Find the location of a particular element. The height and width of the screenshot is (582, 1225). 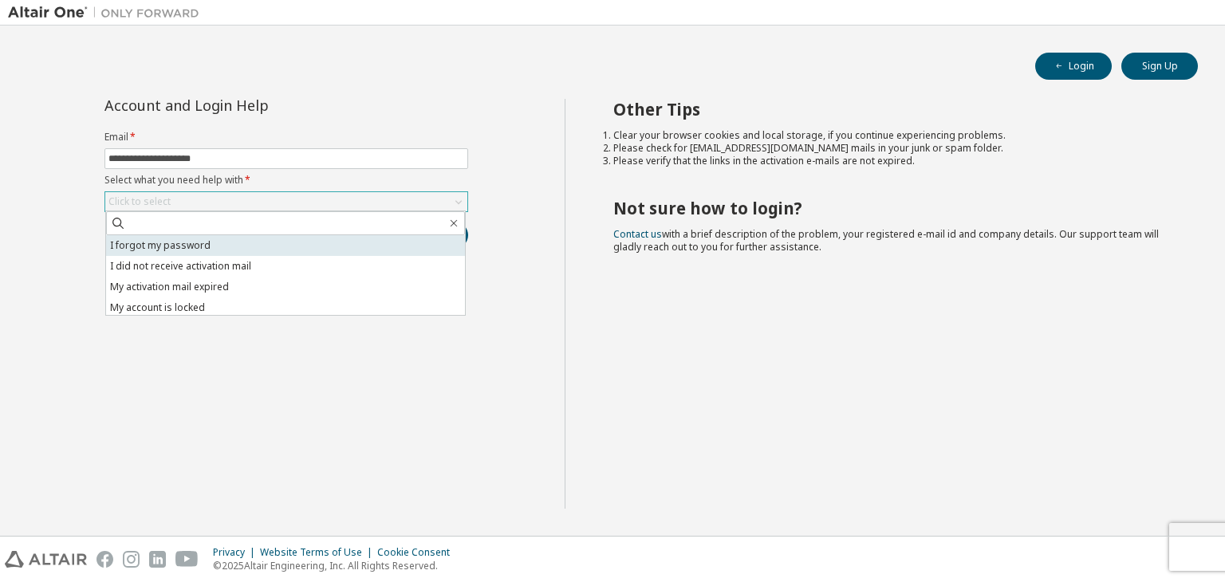

span: with a brief description of the problem, your registered e-mail id and company details. Our suppo... is located at coordinates (886, 240).